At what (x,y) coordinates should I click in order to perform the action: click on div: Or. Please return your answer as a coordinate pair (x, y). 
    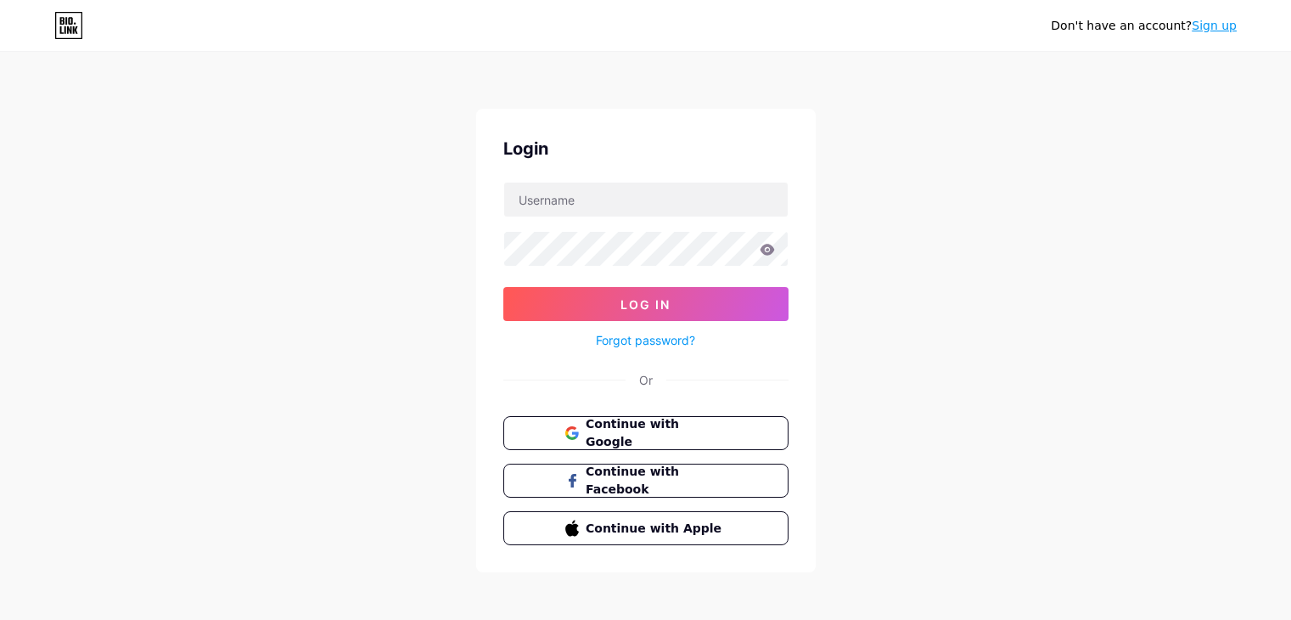
    Looking at the image, I should click on (646, 380).